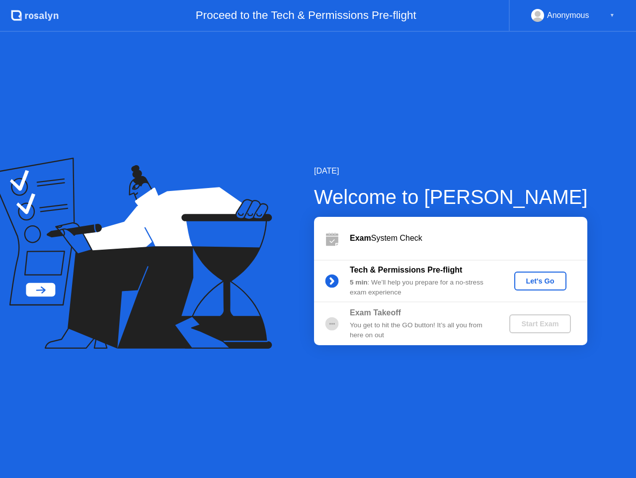 The height and width of the screenshot is (478, 636). What do you see at coordinates (422, 287) in the screenshot?
I see `div: : We’ll help you prepare for a no-stress exam experience` at bounding box center [422, 287].